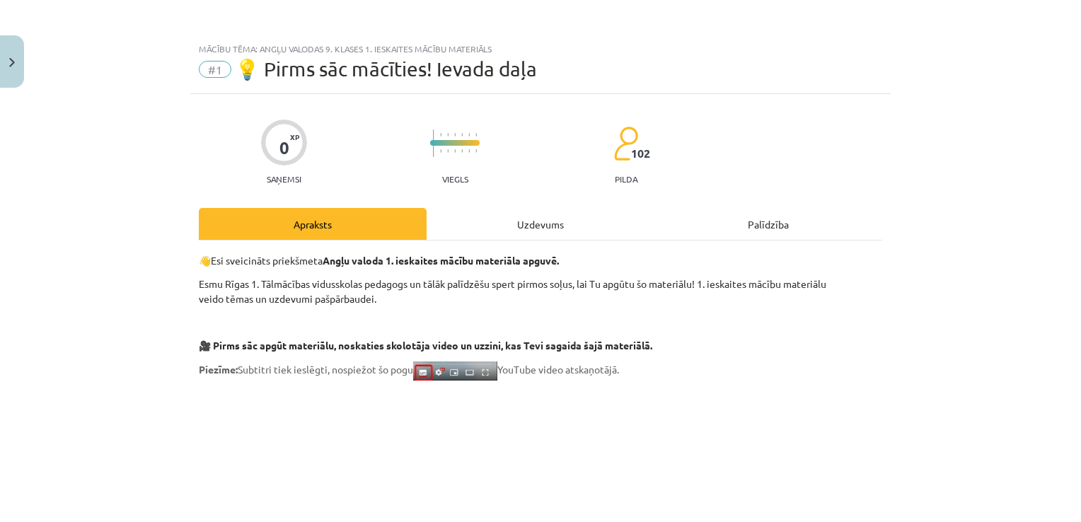 Image resolution: width=1081 pixels, height=522 pixels. What do you see at coordinates (386, 69) in the screenshot?
I see `span: 💡 Pirms sāc mācīties! Ievada daļa` at bounding box center [386, 69].